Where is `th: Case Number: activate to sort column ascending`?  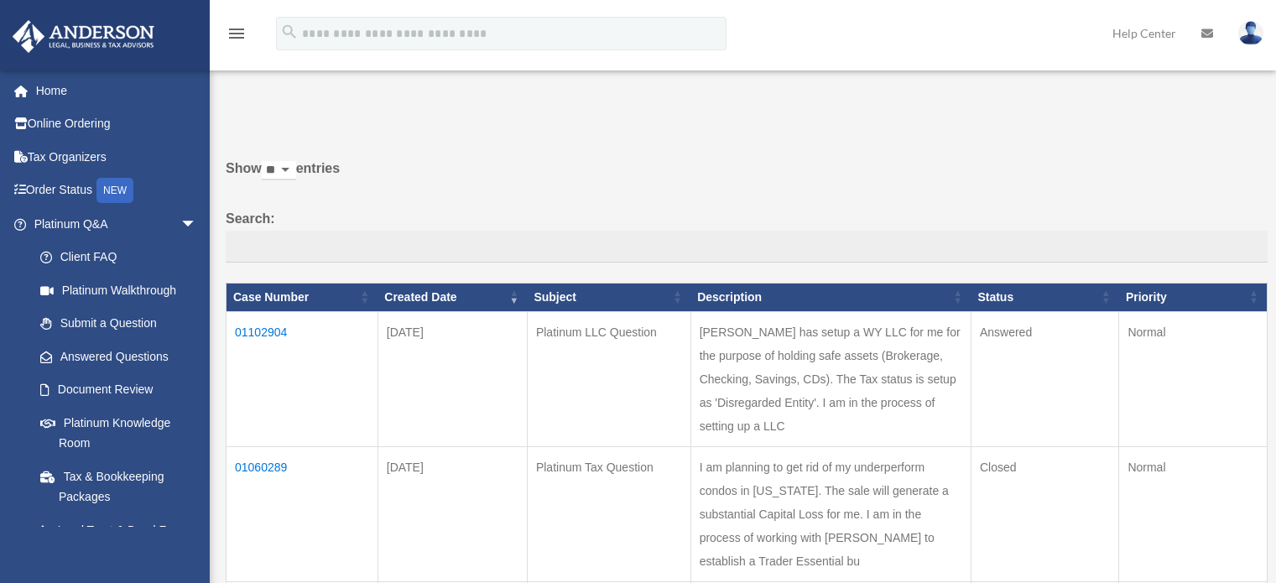
th: Case Number: activate to sort column ascending is located at coordinates (302, 297).